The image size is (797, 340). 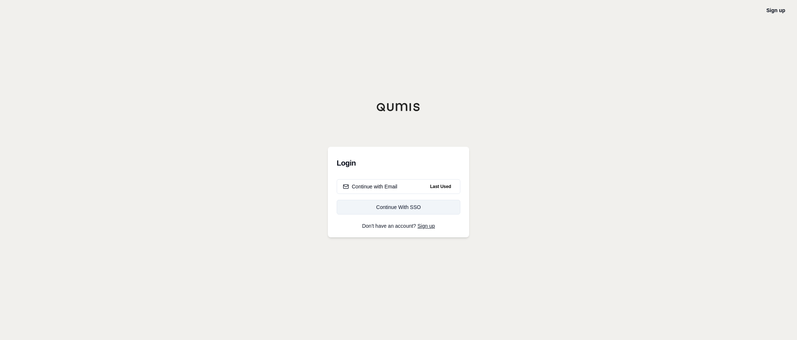 What do you see at coordinates (398, 207) in the screenshot?
I see `div: Continue With SSO` at bounding box center [398, 207].